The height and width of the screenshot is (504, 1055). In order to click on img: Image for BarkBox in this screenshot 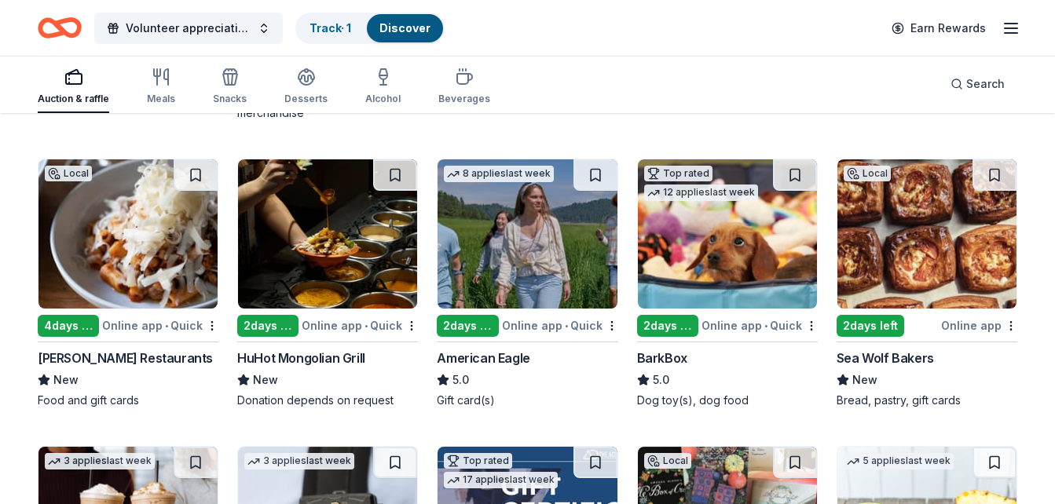, I will do `click(727, 234)`.